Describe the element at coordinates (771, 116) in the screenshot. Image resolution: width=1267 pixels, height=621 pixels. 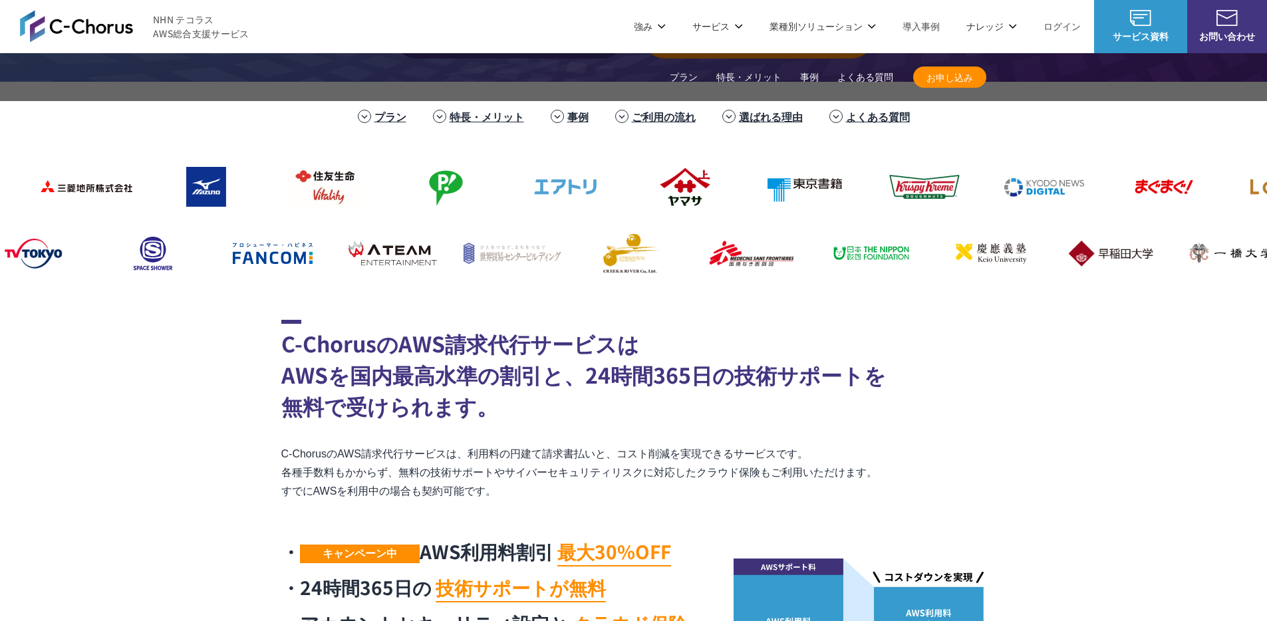
I see `a: 選ばれる理由` at that location.